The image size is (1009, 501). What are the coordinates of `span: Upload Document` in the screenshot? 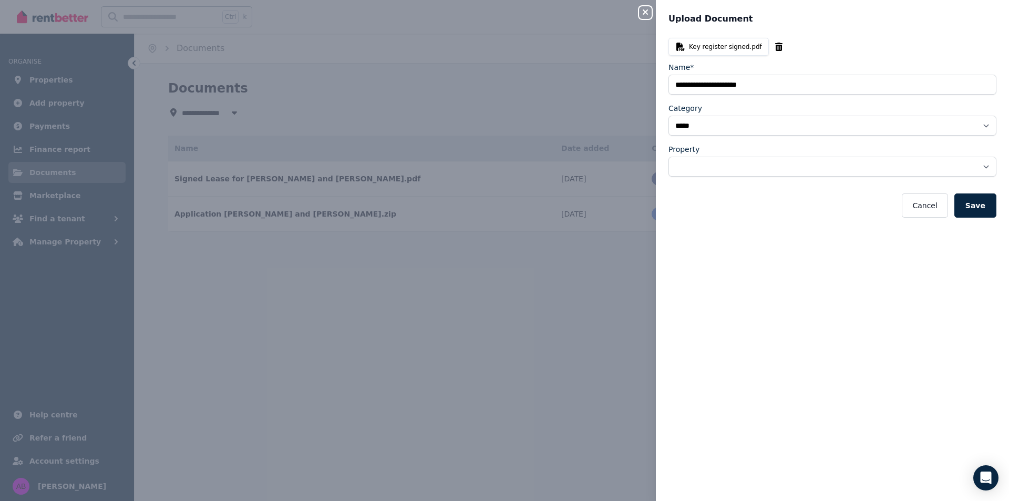 It's located at (711, 19).